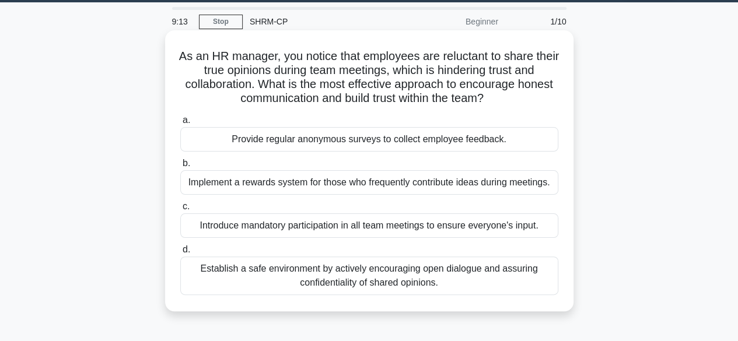 The height and width of the screenshot is (341, 738). What do you see at coordinates (369, 226) in the screenshot?
I see `div: Introduce mandatory participation in all team meetings to ensure everyone's input.` at bounding box center [369, 226].